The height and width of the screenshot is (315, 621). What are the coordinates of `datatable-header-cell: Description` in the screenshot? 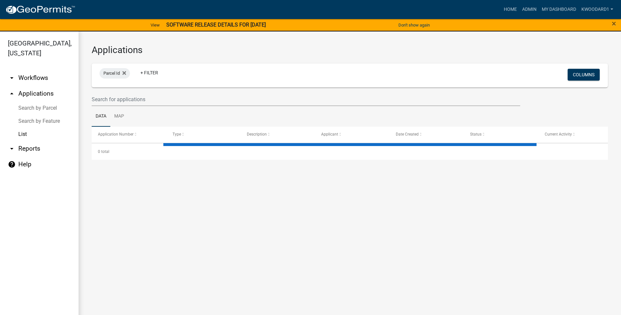 It's located at (277, 134).